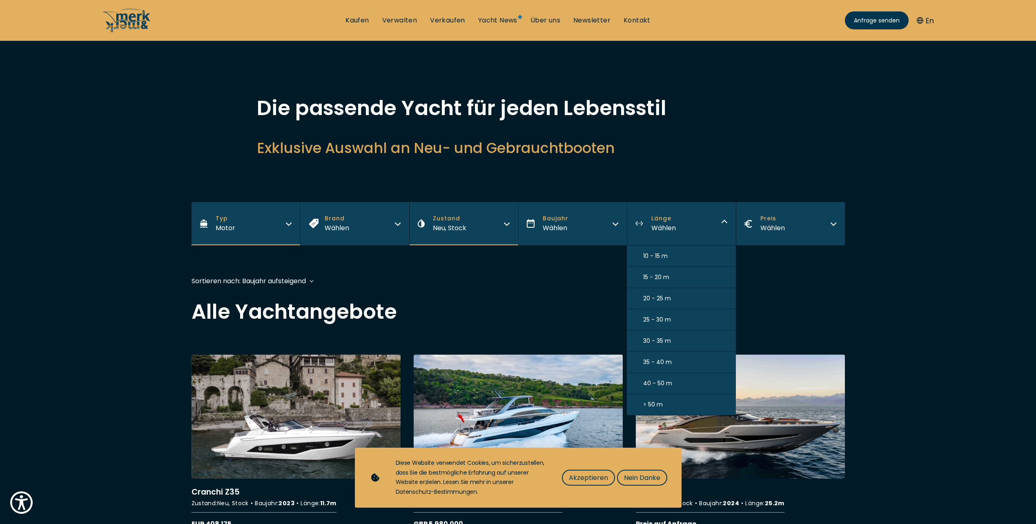 This screenshot has height=524, width=1036. I want to click on span: 20 - 25 m, so click(657, 299).